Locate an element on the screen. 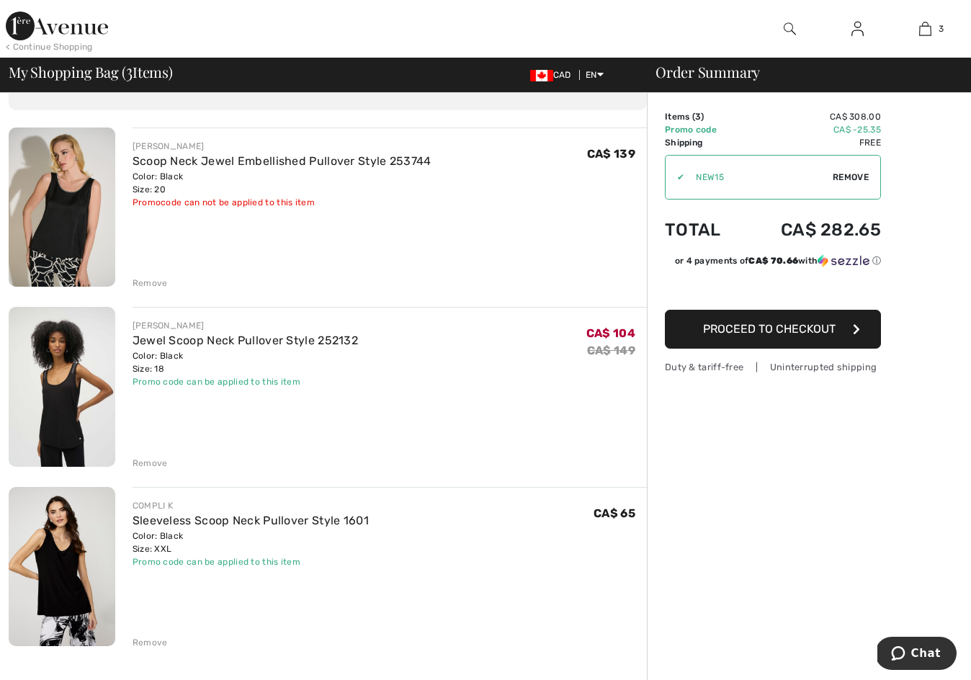 The height and width of the screenshot is (680, 971). div: Color: Black Size: 20 is located at coordinates (282, 183).